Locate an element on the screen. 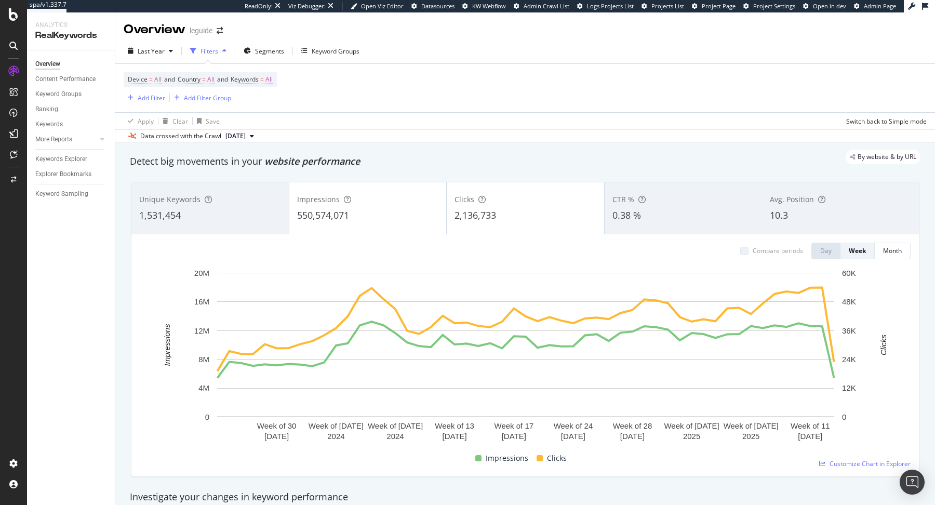 The width and height of the screenshot is (935, 505). button: Filters is located at coordinates (208, 51).